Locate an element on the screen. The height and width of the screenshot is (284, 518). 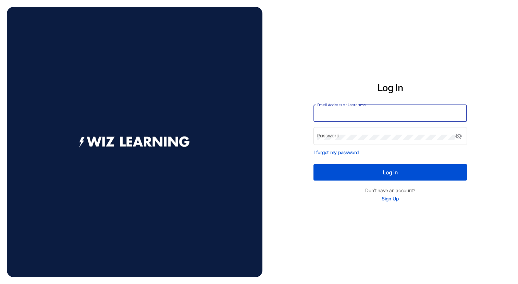
h2: Log In is located at coordinates (390, 88).